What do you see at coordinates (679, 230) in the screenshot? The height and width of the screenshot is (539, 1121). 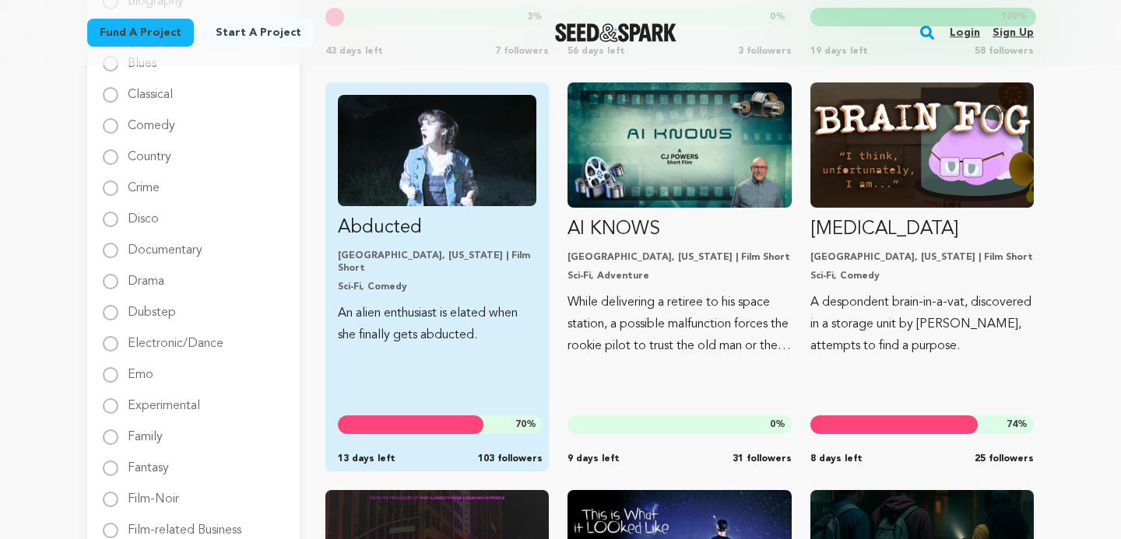 I see `p: AI KNOWS` at bounding box center [679, 230].